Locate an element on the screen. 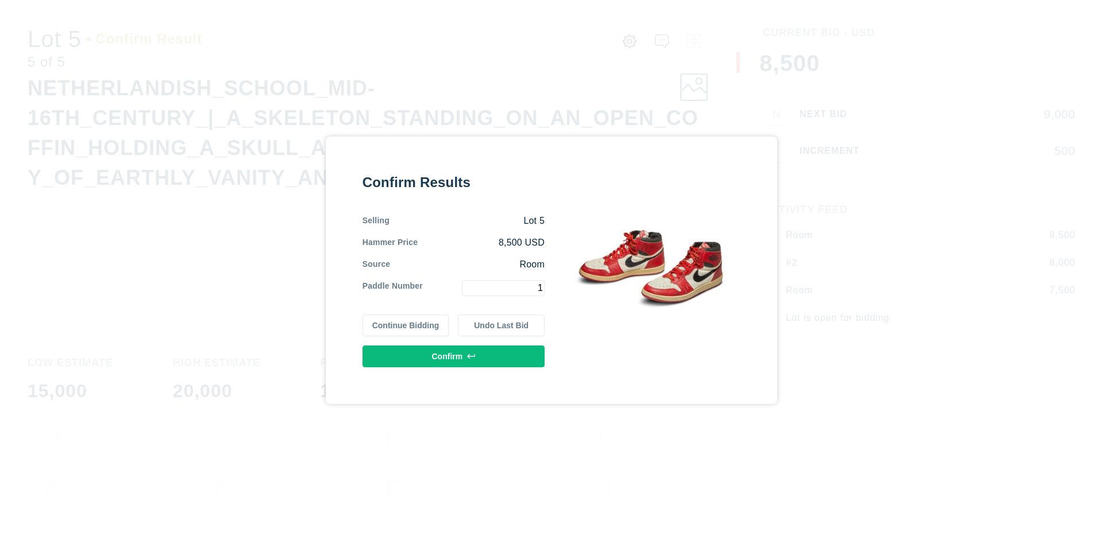  button: Continue Bidding is located at coordinates (405, 326).